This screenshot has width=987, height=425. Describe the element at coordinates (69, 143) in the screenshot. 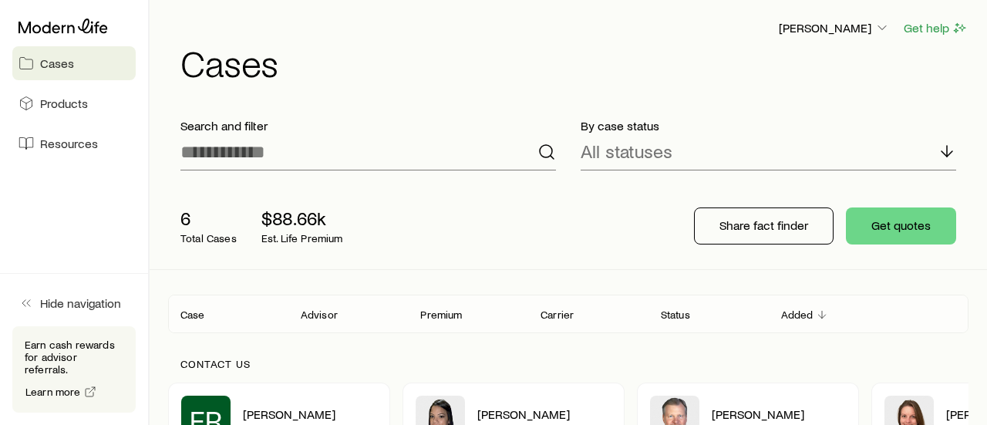

I see `span: Resources` at that location.